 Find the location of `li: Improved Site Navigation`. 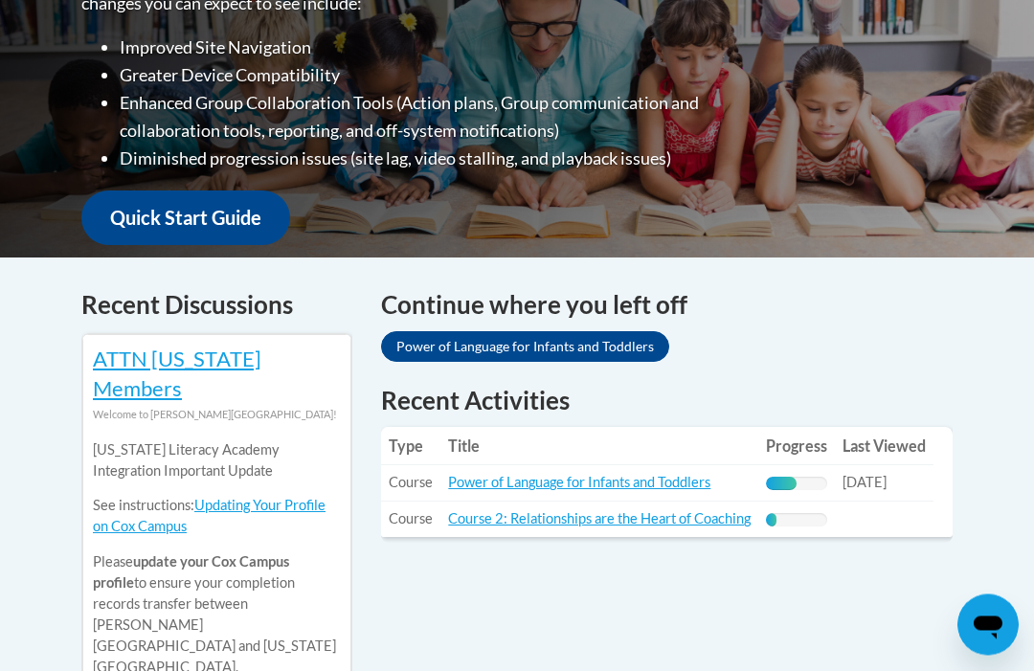

li: Improved Site Navigation is located at coordinates (447, 48).